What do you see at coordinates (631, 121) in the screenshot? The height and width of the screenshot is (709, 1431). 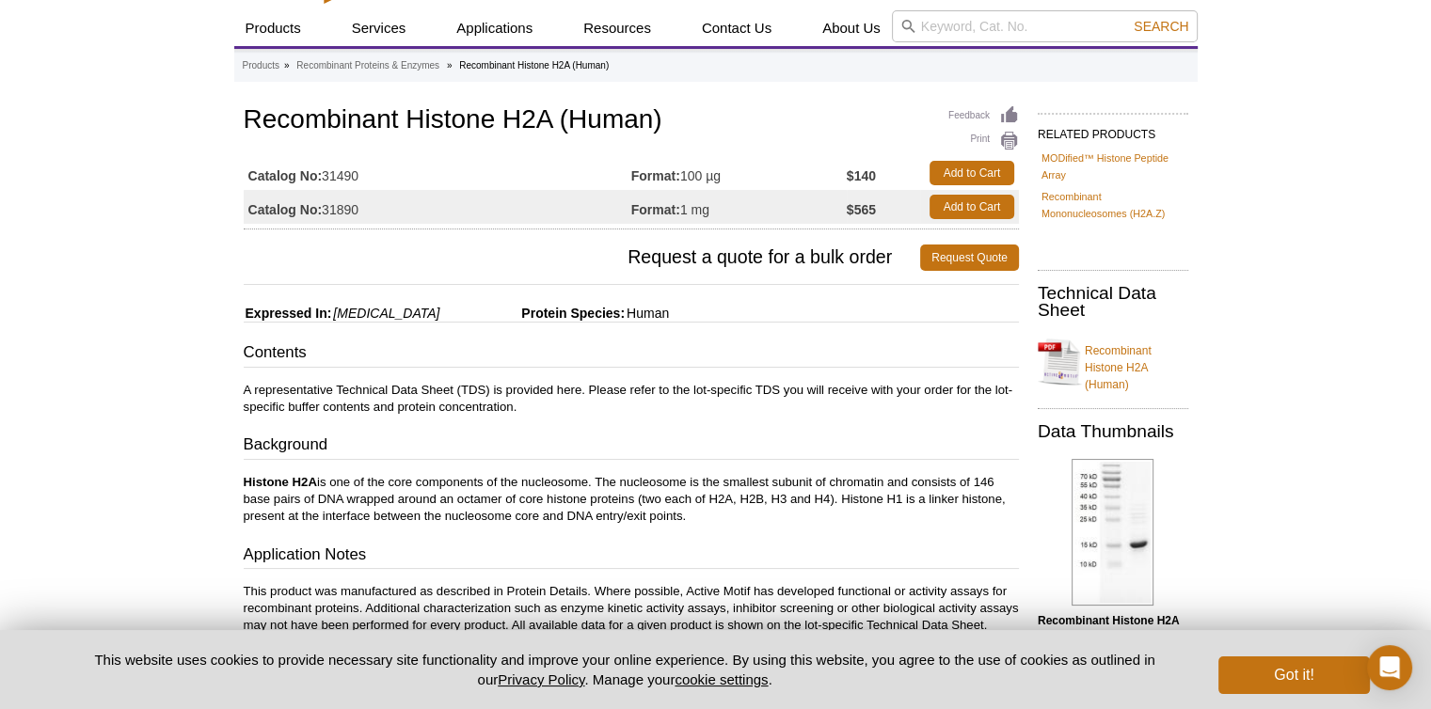 I see `h1: Recombinant Histone H2A (Human)` at bounding box center [631, 121].